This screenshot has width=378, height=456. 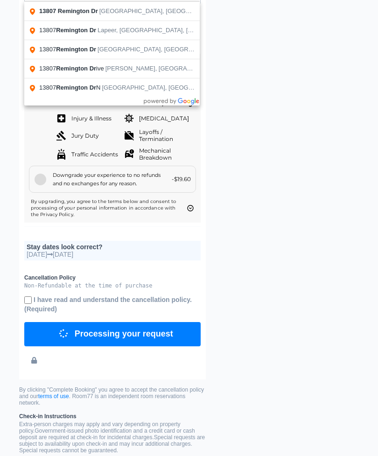 What do you see at coordinates (113, 278) in the screenshot?
I see `b: Cancellation Policy` at bounding box center [113, 278].